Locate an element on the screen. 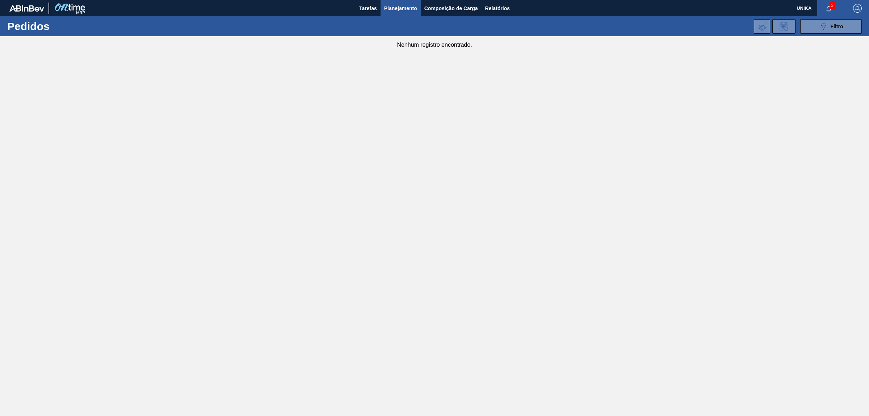 Image resolution: width=869 pixels, height=416 pixels. span: Planejamento is located at coordinates (400, 8).